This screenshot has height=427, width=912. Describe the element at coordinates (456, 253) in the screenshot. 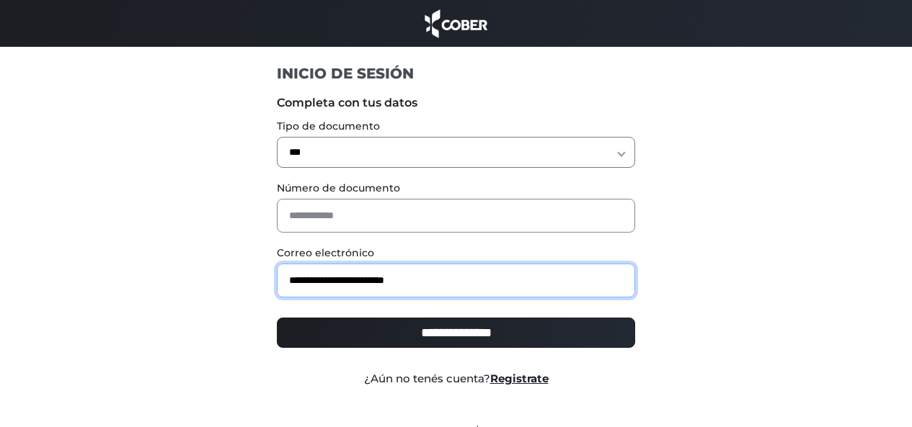

I see `label: Correo electrónico` at that location.